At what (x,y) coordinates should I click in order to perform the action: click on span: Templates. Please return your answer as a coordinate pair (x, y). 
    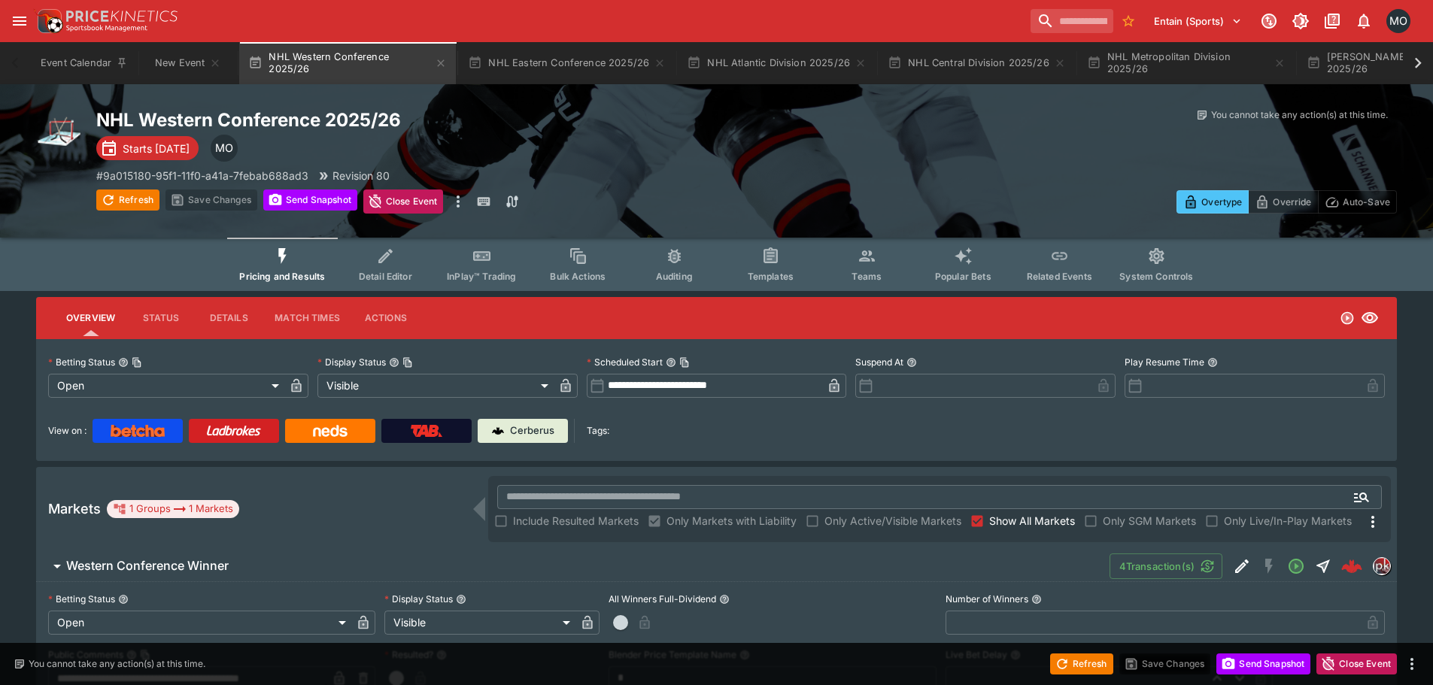
    Looking at the image, I should click on (771, 276).